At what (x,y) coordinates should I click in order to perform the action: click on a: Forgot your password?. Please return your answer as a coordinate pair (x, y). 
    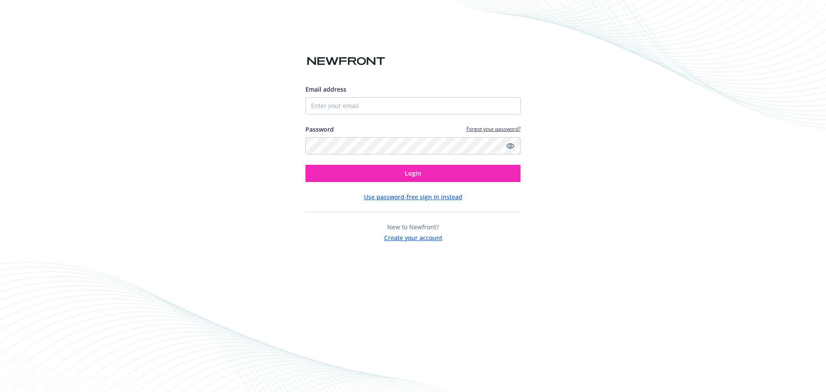
    Looking at the image, I should click on (494, 129).